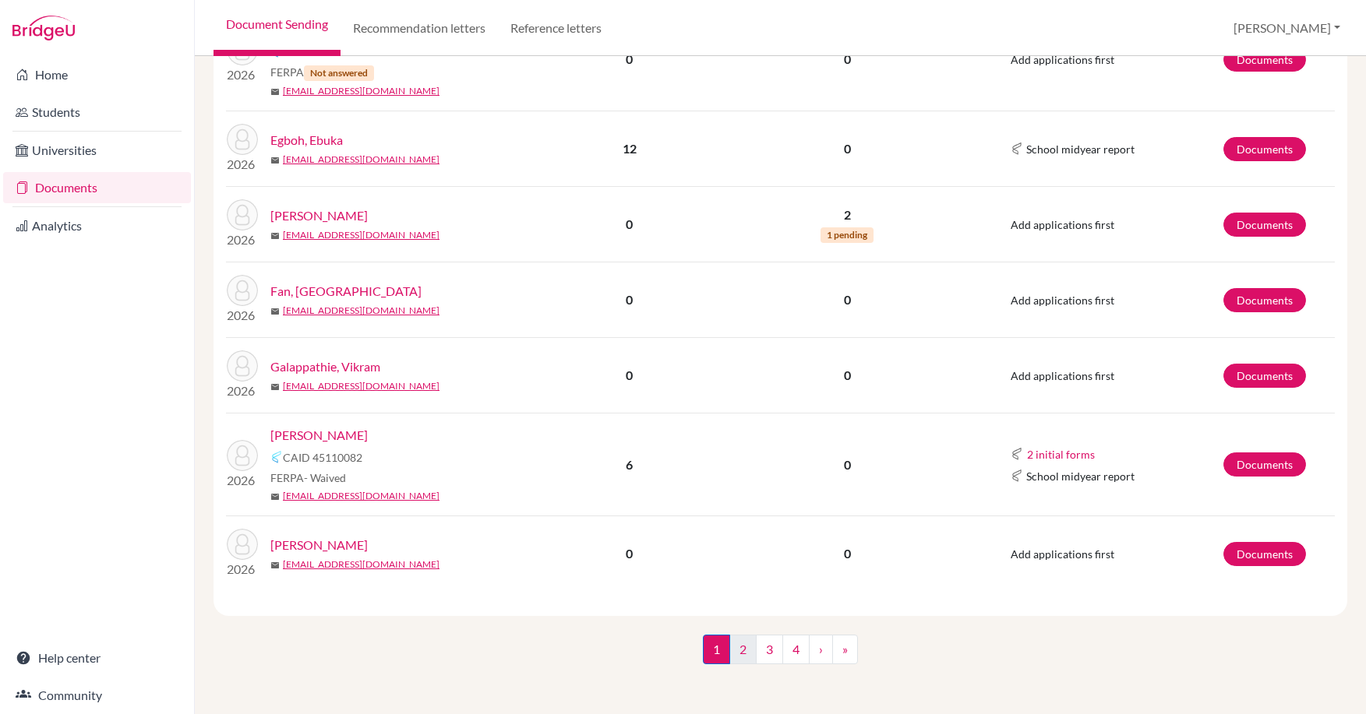 This screenshot has width=1366, height=714. What do you see at coordinates (716, 650) in the screenshot?
I see `span: 1` at bounding box center [716, 650].